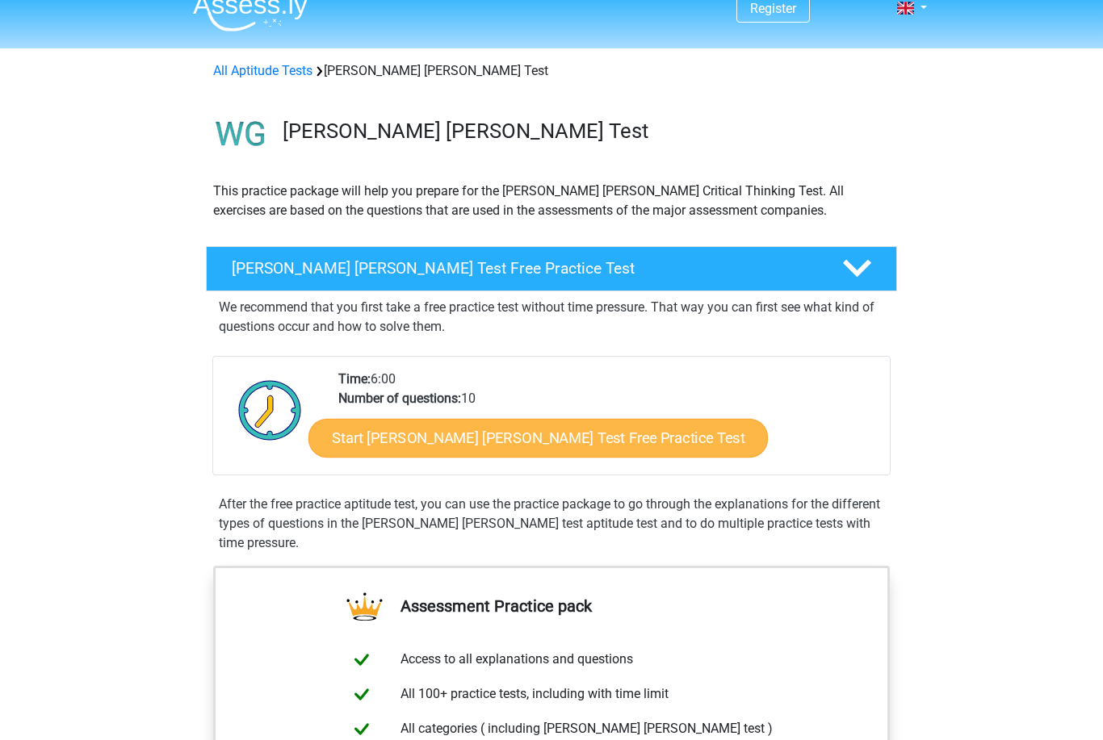 This screenshot has width=1103, height=740. I want to click on a: Register, so click(773, 8).